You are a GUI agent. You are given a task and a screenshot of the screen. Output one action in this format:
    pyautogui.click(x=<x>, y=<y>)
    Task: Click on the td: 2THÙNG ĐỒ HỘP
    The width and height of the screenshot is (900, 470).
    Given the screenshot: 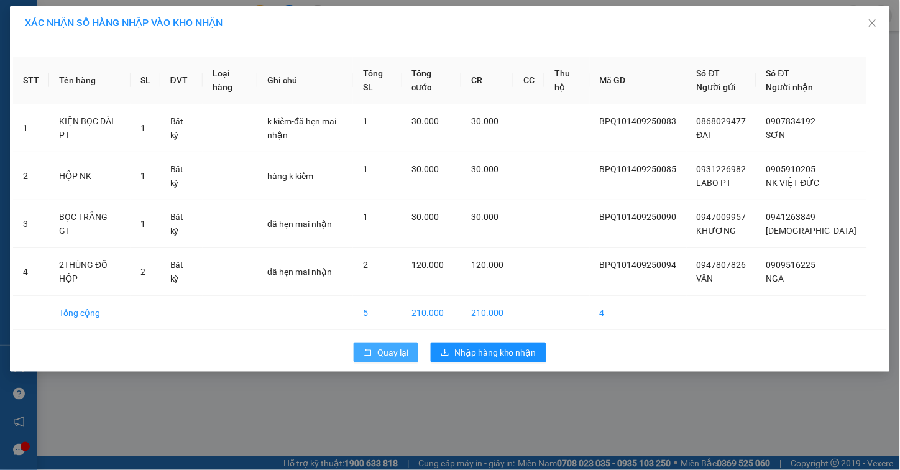 What is the action you would take?
    pyautogui.click(x=89, y=271)
    